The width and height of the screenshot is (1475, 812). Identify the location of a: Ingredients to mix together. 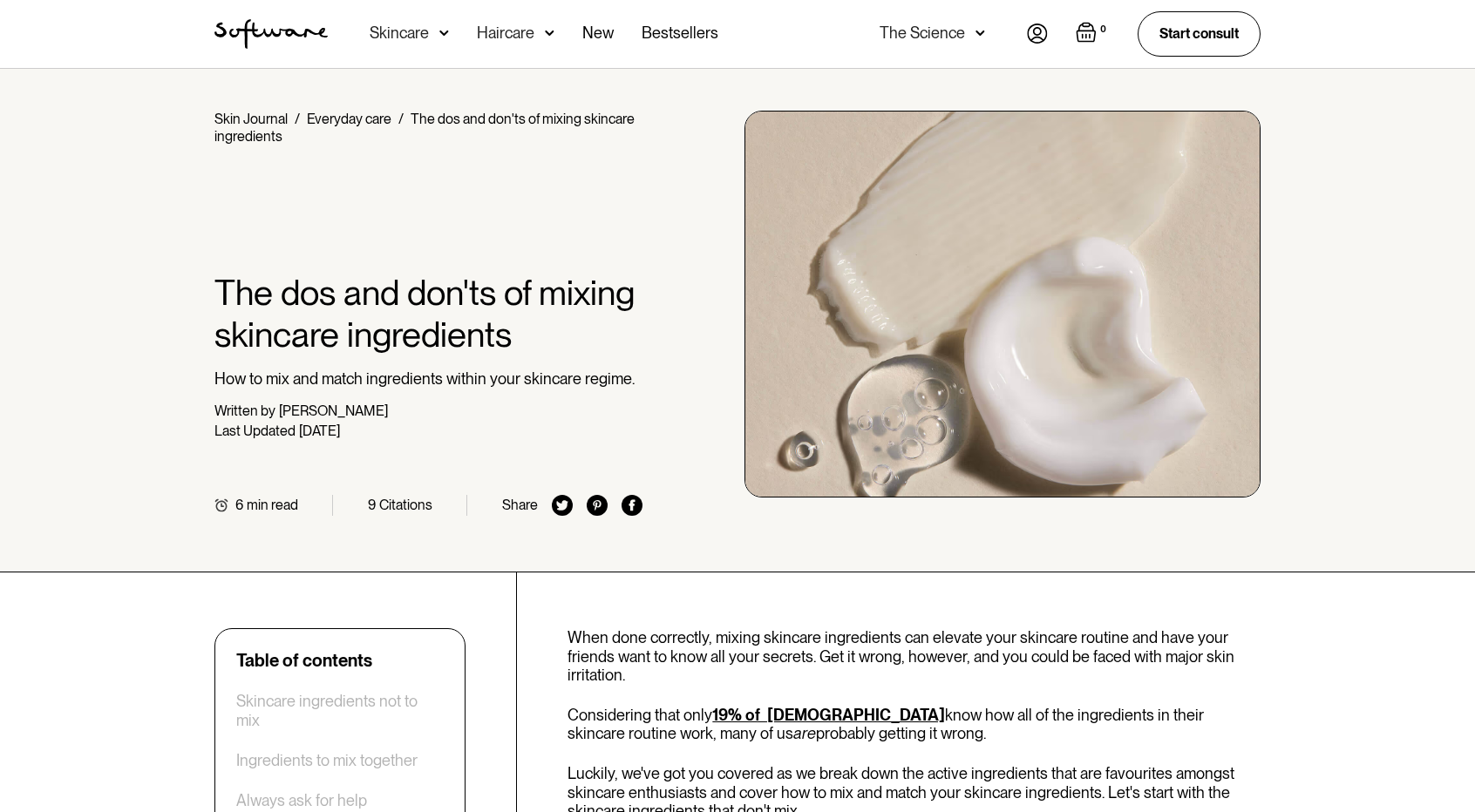
(327, 761).